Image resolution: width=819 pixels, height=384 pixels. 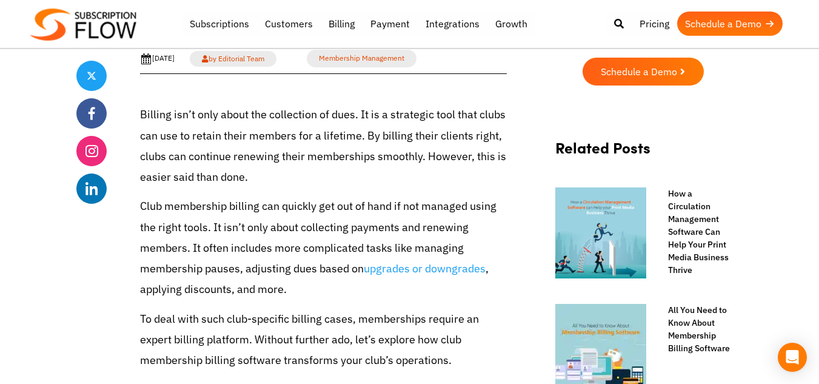 What do you see at coordinates (233, 59) in the screenshot?
I see `a: by Editorial Team` at bounding box center [233, 59].